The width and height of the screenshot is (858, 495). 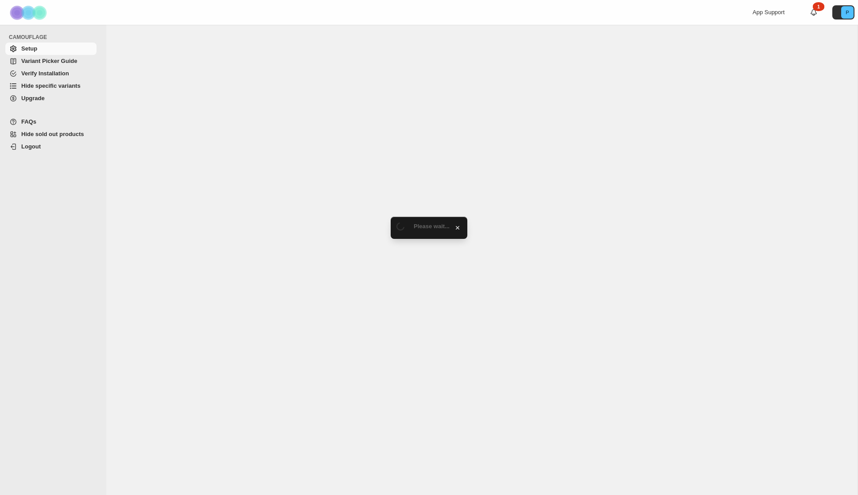 I want to click on span: Avatar with initials P, so click(x=847, y=12).